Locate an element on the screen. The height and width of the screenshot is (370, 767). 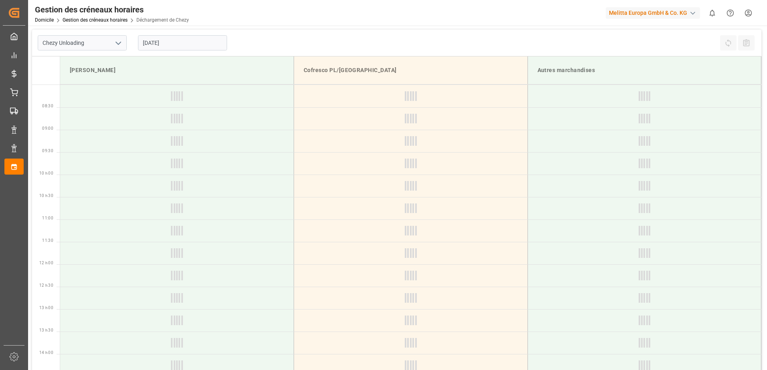
div: Gestion des créneaux horaires is located at coordinates (112, 10).